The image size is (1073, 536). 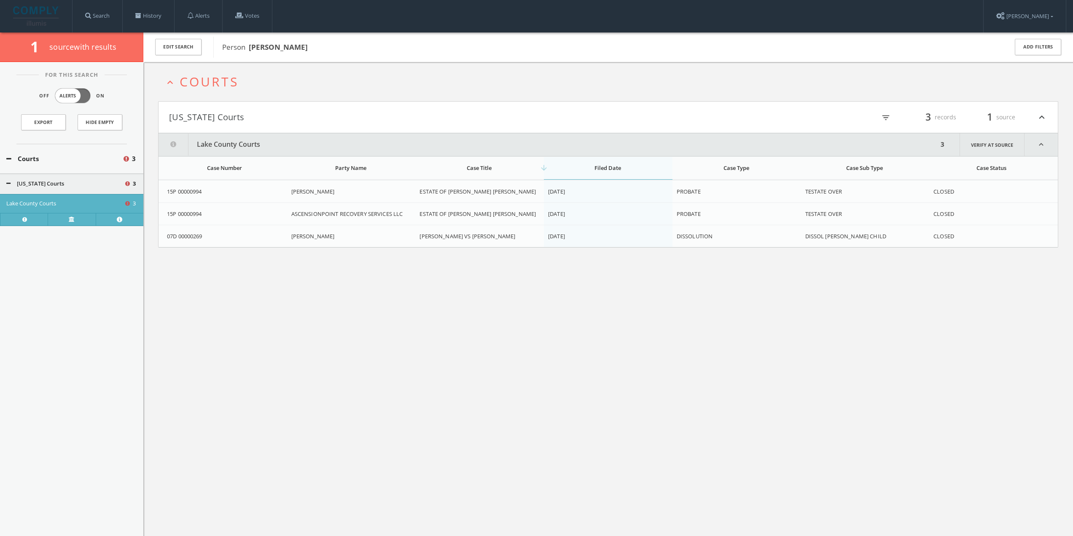 I want to click on span: Off, so click(x=44, y=96).